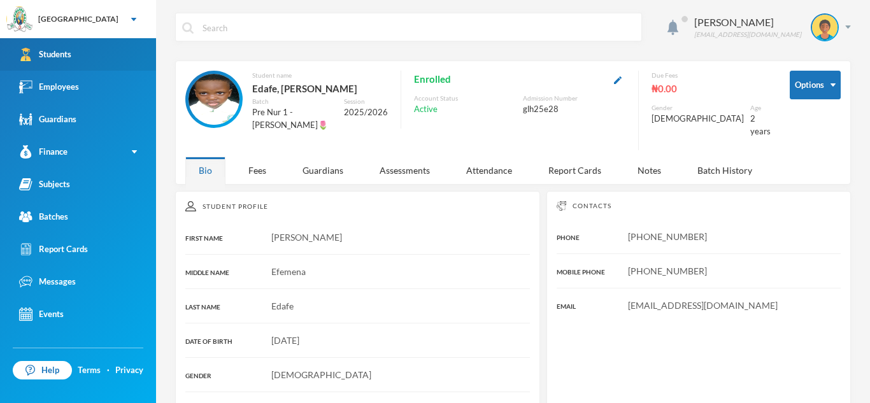  Describe the element at coordinates (42, 371) in the screenshot. I see `a: Help` at that location.